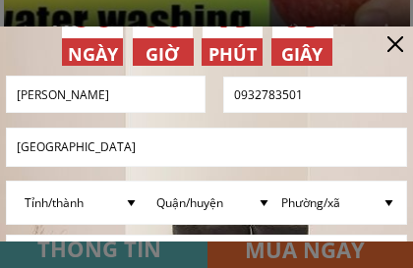  Describe the element at coordinates (315, 94) in the screenshot. I see `input: Số điện thoại` at that location.